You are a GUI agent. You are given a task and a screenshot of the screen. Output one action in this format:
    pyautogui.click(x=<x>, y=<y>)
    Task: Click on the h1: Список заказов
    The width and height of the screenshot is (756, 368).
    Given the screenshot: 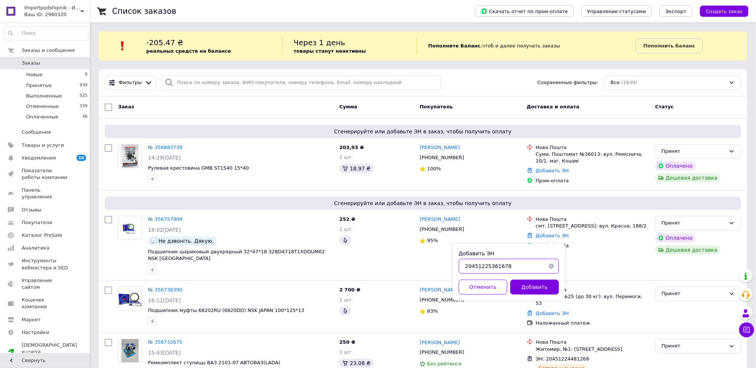 What is the action you would take?
    pyautogui.click(x=144, y=11)
    